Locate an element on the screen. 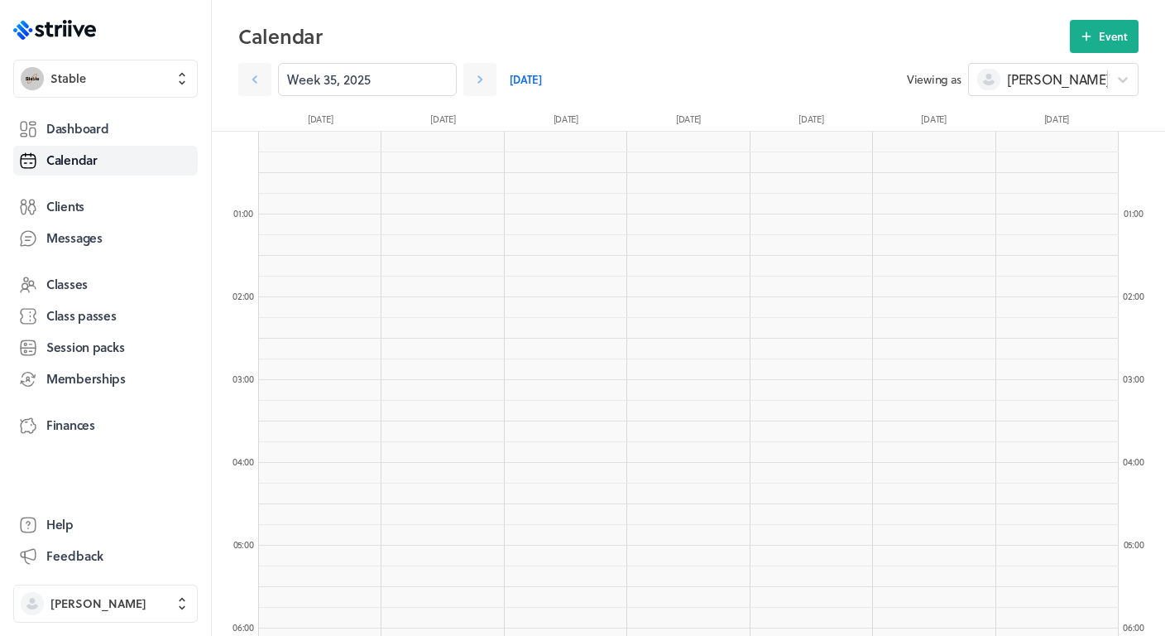  a: Classes is located at coordinates (105, 285).